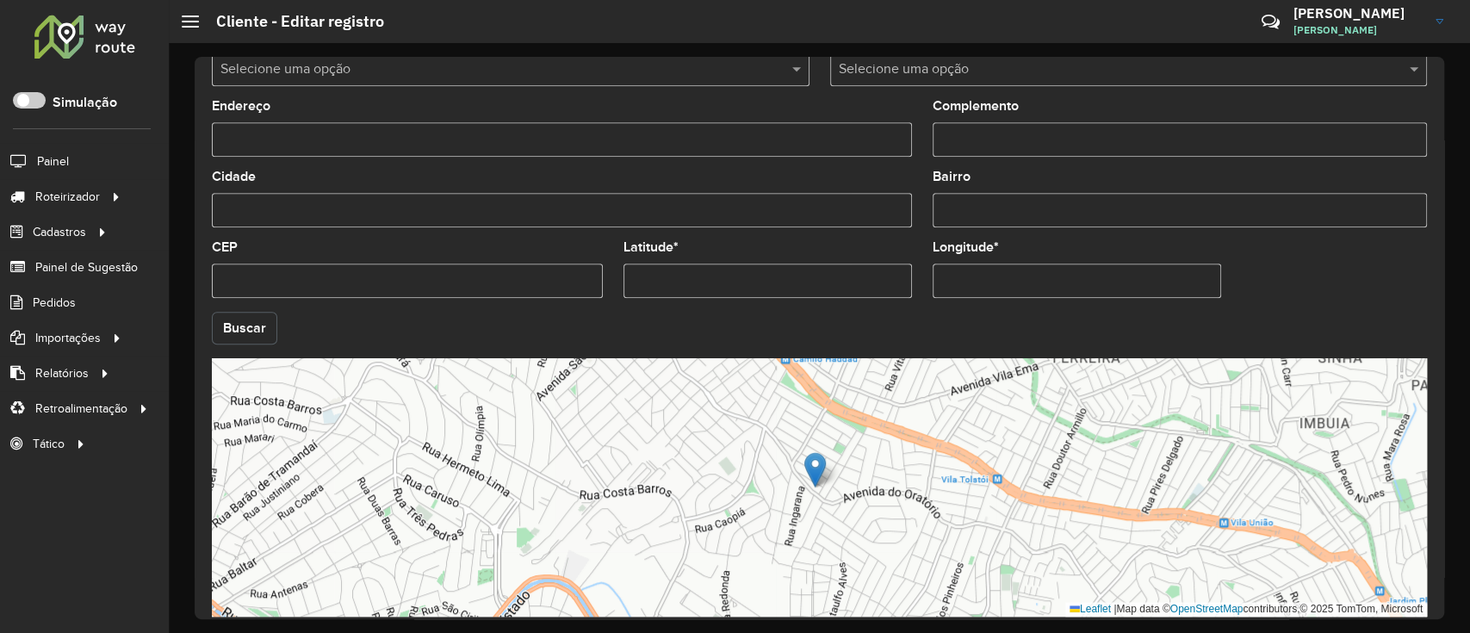 This screenshot has height=633, width=1470. What do you see at coordinates (233, 176) in the screenshot?
I see `label: Cidade` at bounding box center [233, 176].